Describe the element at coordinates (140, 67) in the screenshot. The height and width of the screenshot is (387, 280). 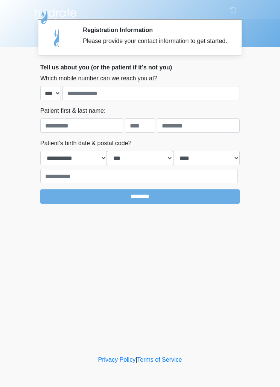
I see `h2: Tell us about you (or the patient if it's not you)` at that location.